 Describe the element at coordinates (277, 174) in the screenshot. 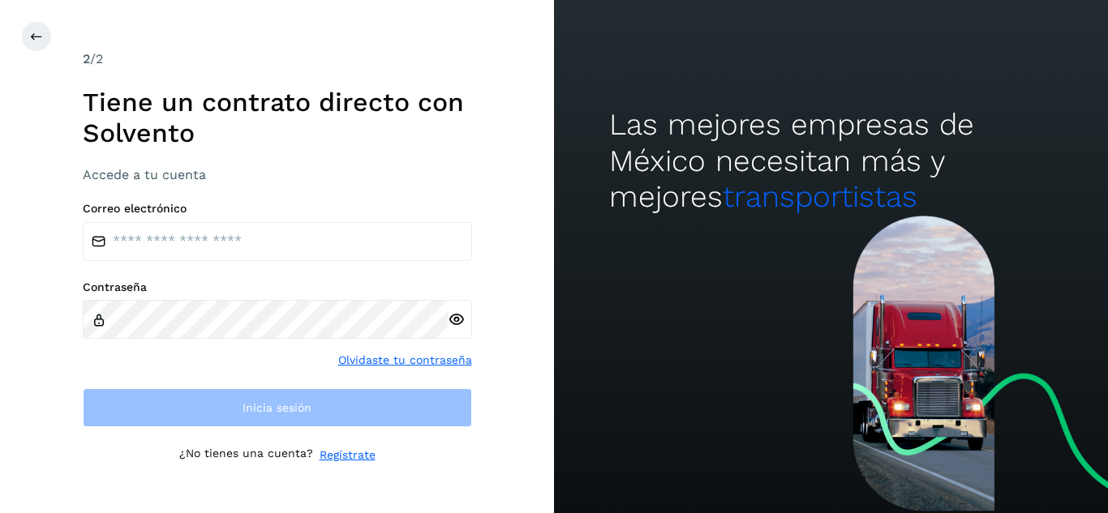

I see `h3: Accede a tu cuenta` at that location.